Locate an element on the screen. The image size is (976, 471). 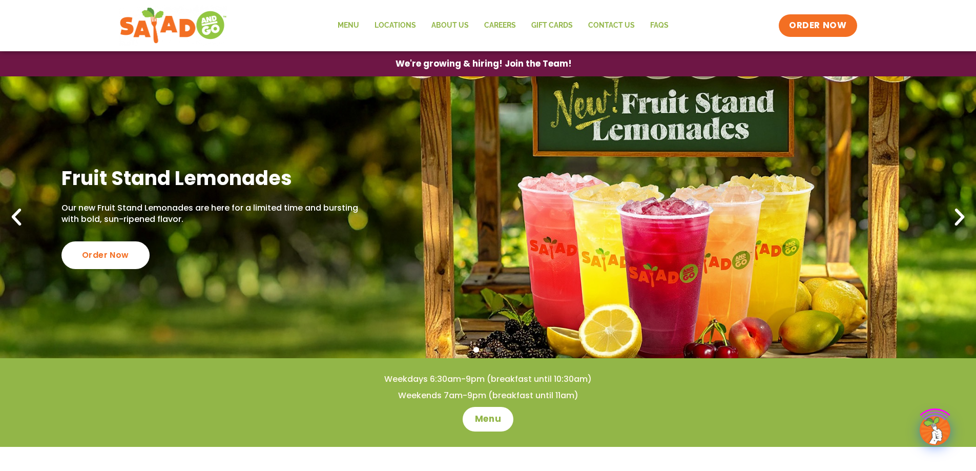
h4: Weekends 7am-9pm (breakfast until 11am) is located at coordinates (488, 395).